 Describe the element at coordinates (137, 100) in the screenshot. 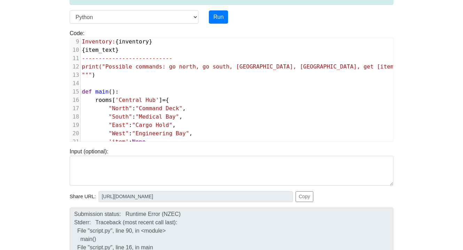

I see `span: 'Central Hub'` at that location.